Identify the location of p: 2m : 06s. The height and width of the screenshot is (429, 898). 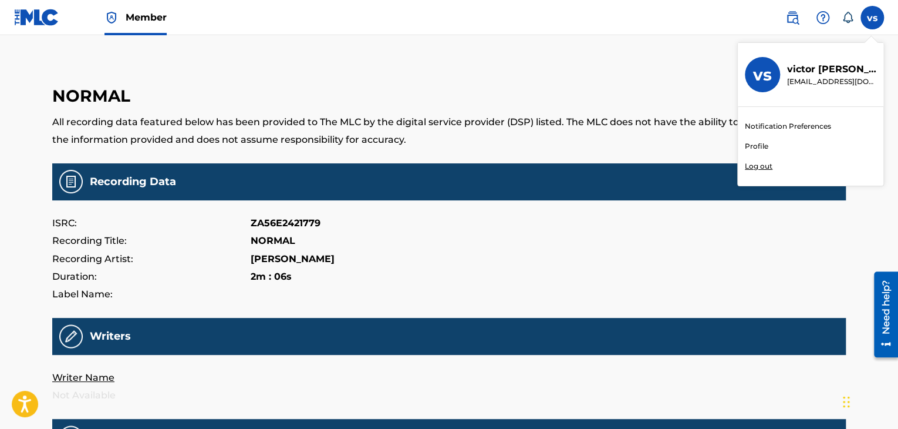
(271, 277).